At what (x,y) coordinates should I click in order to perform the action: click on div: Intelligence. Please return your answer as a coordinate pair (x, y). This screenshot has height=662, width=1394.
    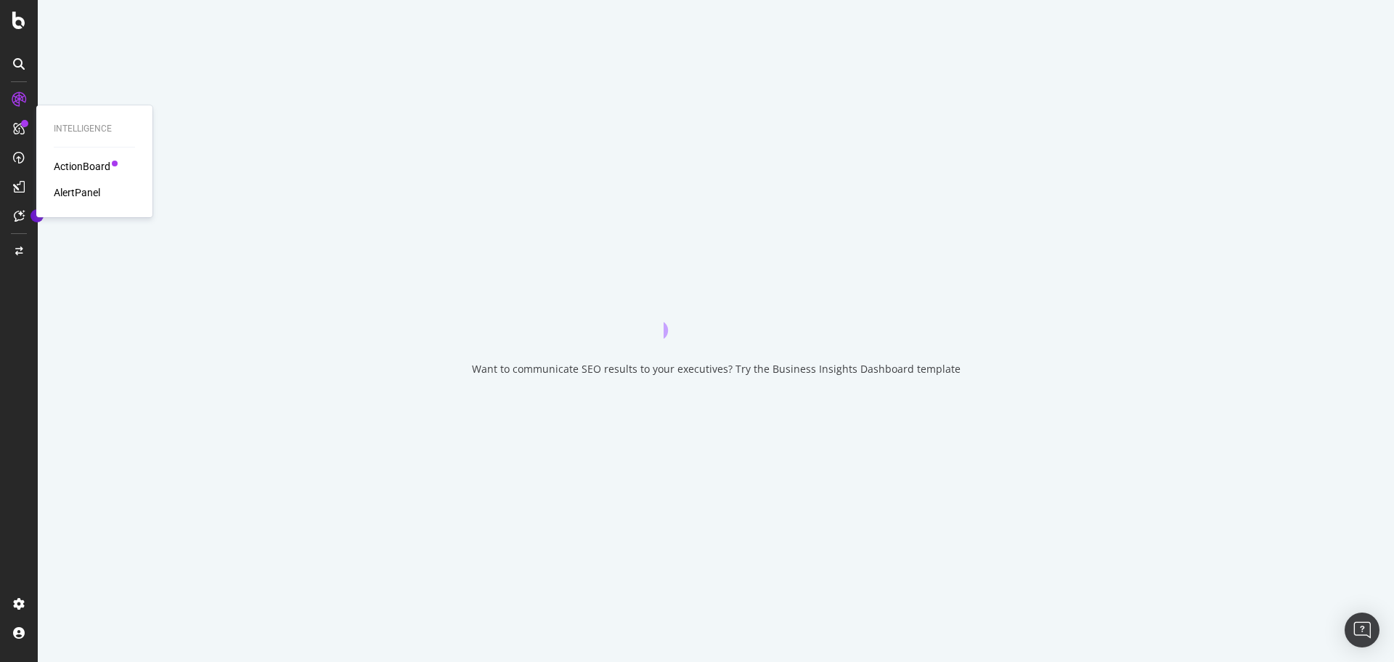
    Looking at the image, I should click on (94, 129).